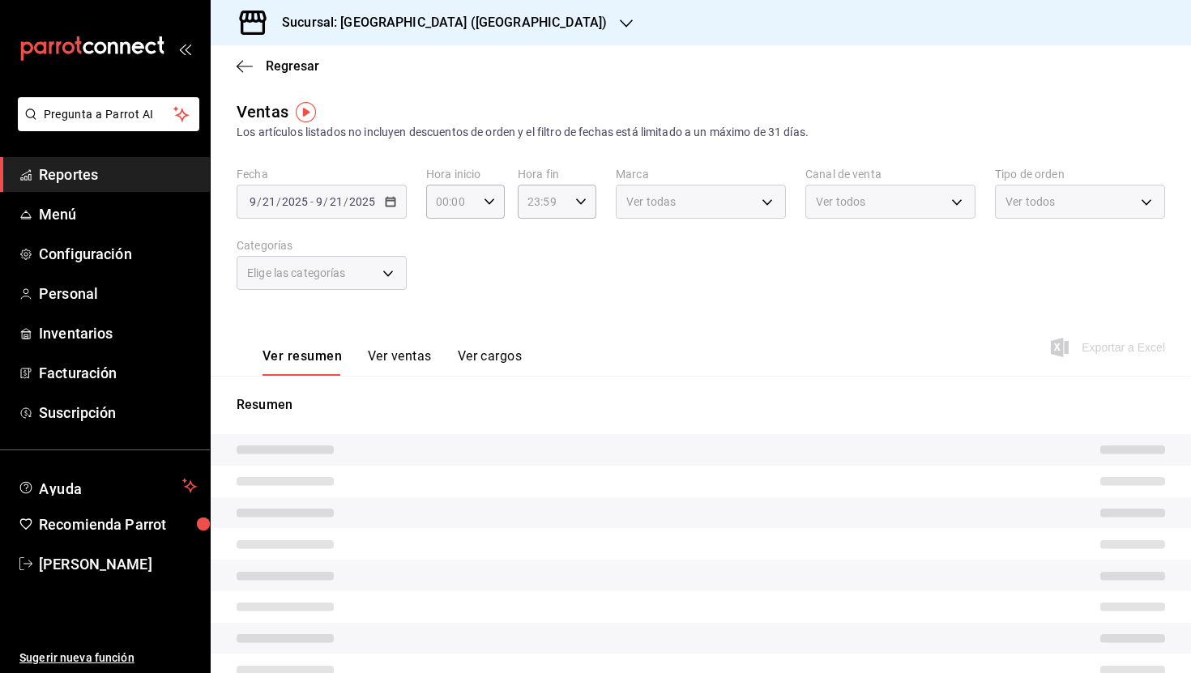  Describe the element at coordinates (302, 362) in the screenshot. I see `button: Ver resumen` at that location.